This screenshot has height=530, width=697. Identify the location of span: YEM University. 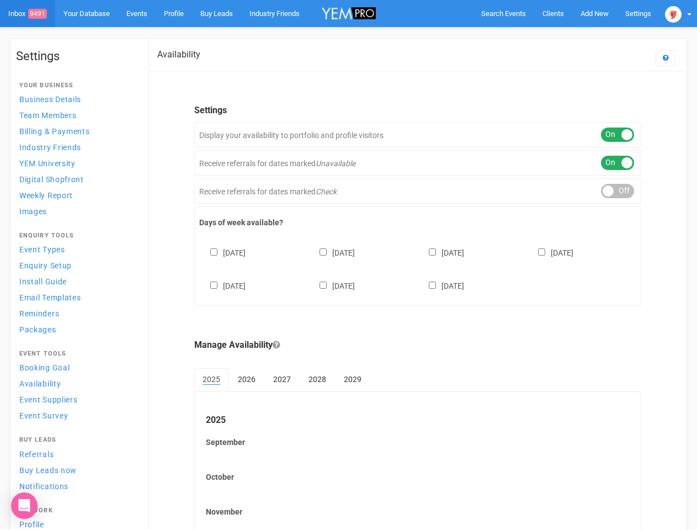
(47, 163).